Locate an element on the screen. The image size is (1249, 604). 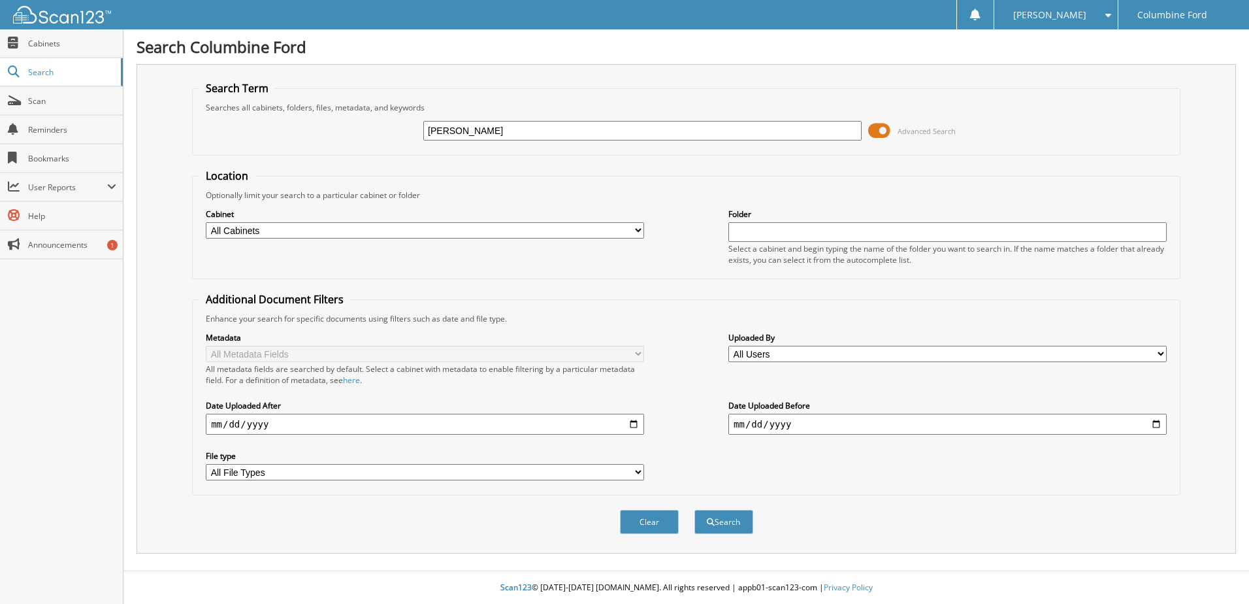
span: Bookmarks is located at coordinates (72, 158).